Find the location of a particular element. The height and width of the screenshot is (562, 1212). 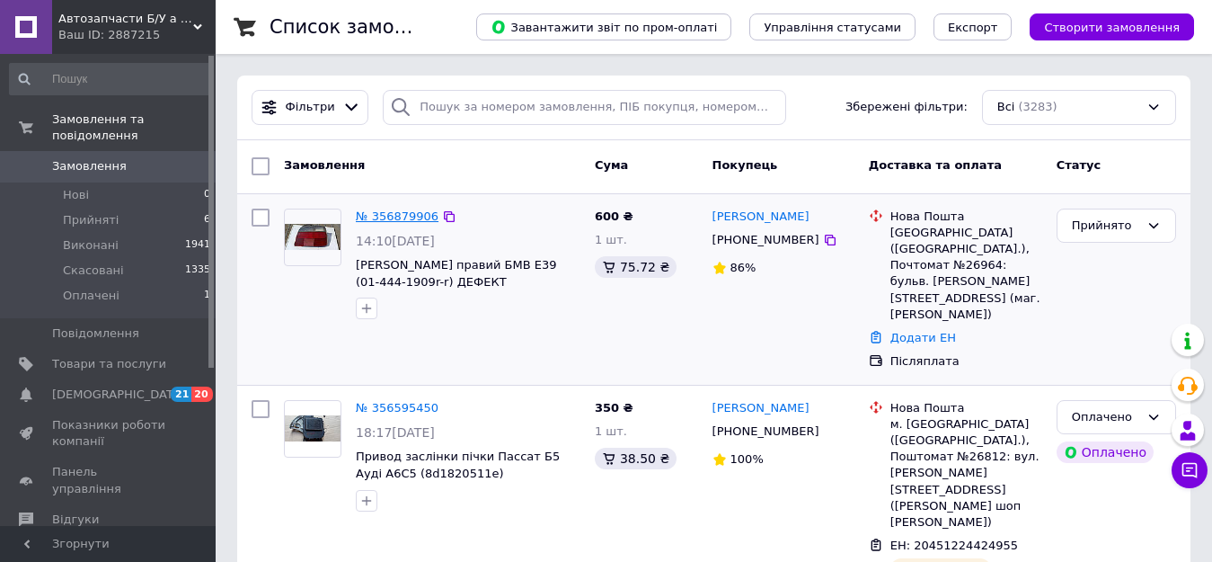

div: Ваш ID: 2887215 is located at coordinates (137, 35).